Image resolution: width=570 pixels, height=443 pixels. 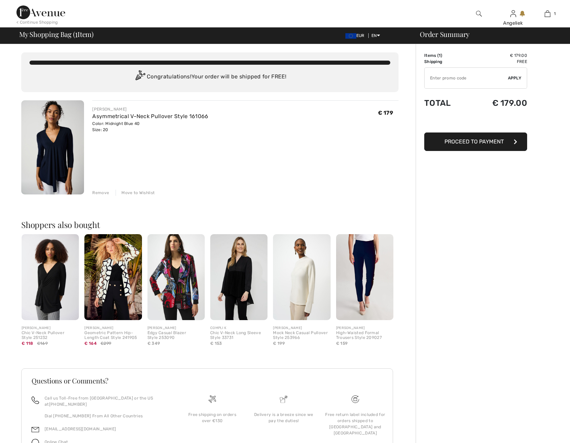 I want to click on div: Chic V-Neck Pullover Style 251232, so click(x=50, y=336).